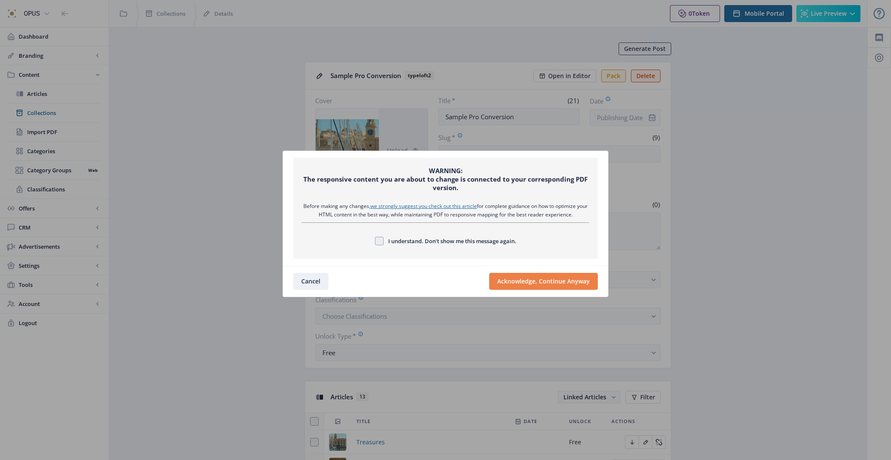  I want to click on button: Acknowledge, Continue Anyway, so click(543, 281).